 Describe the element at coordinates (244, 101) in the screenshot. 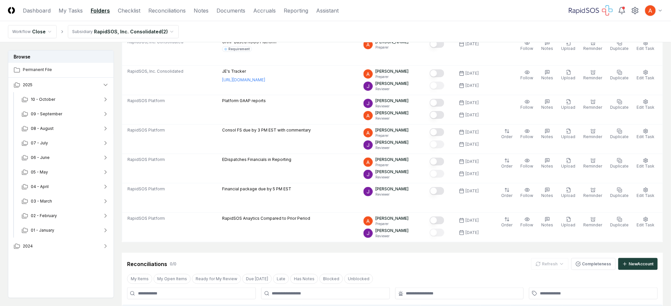

I see `p: Platform GAAP reports` at that location.